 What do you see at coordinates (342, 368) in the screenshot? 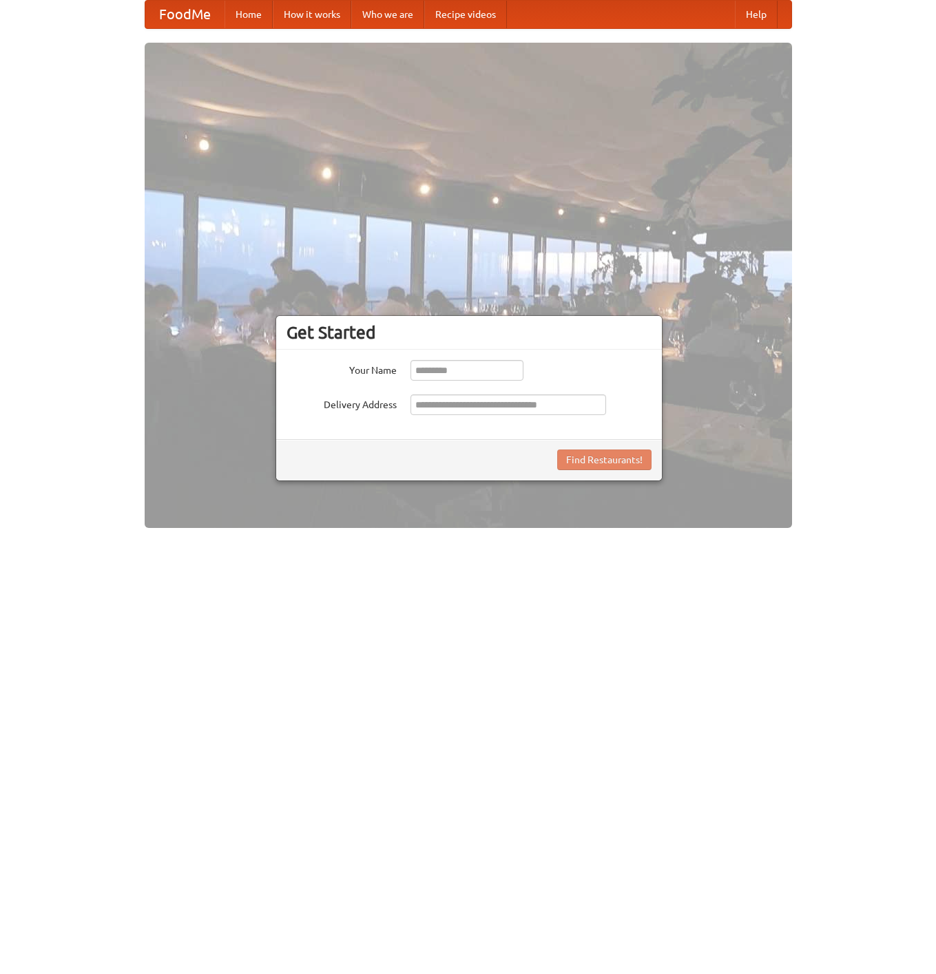
I see `label: Your Name` at bounding box center [342, 368].